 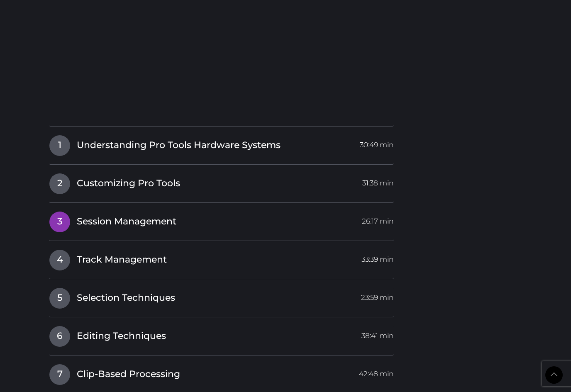 What do you see at coordinates (221, 182) in the screenshot?
I see `a: 2Customizing Pro Tools31:38 min` at bounding box center [221, 182].